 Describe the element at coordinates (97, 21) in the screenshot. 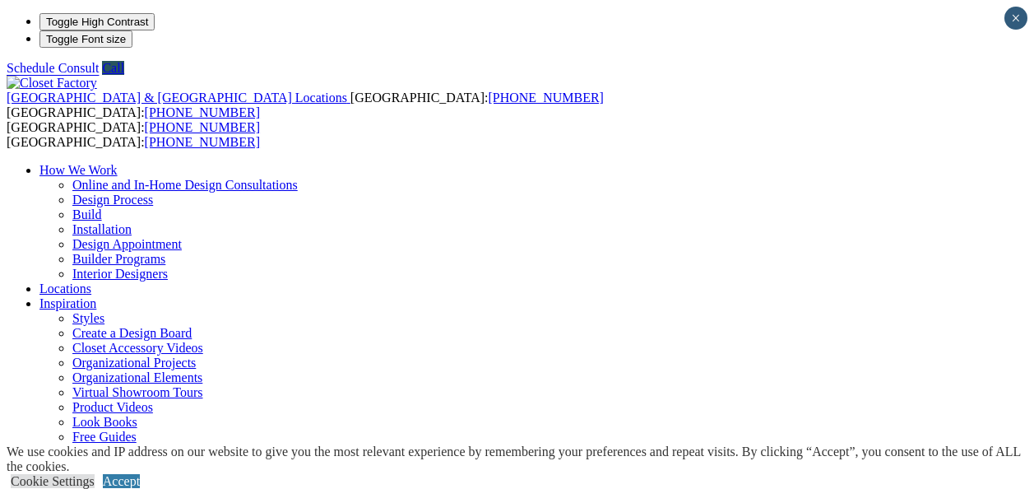

I see `button: Toggle High Contrast` at that location.